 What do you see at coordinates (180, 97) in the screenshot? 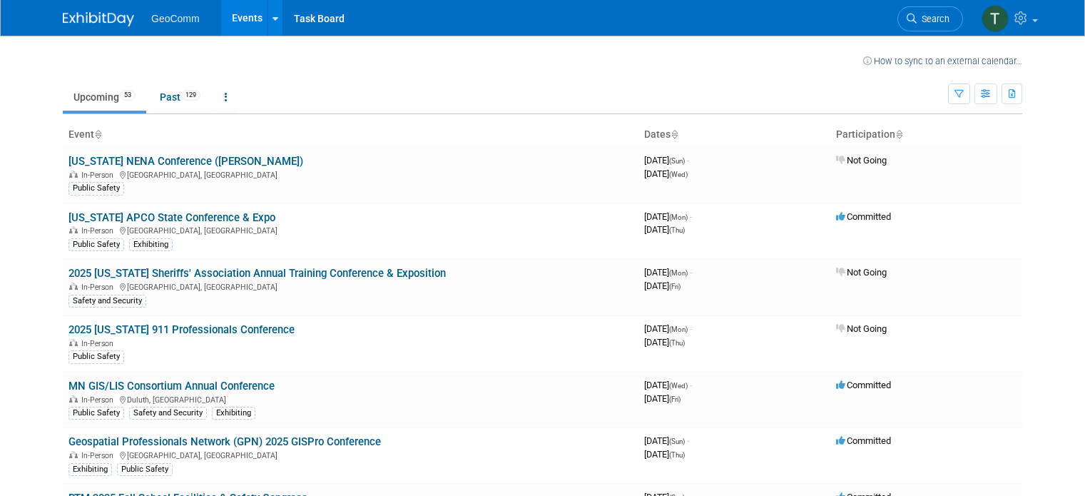
I see `a: Past129` at bounding box center [180, 97].